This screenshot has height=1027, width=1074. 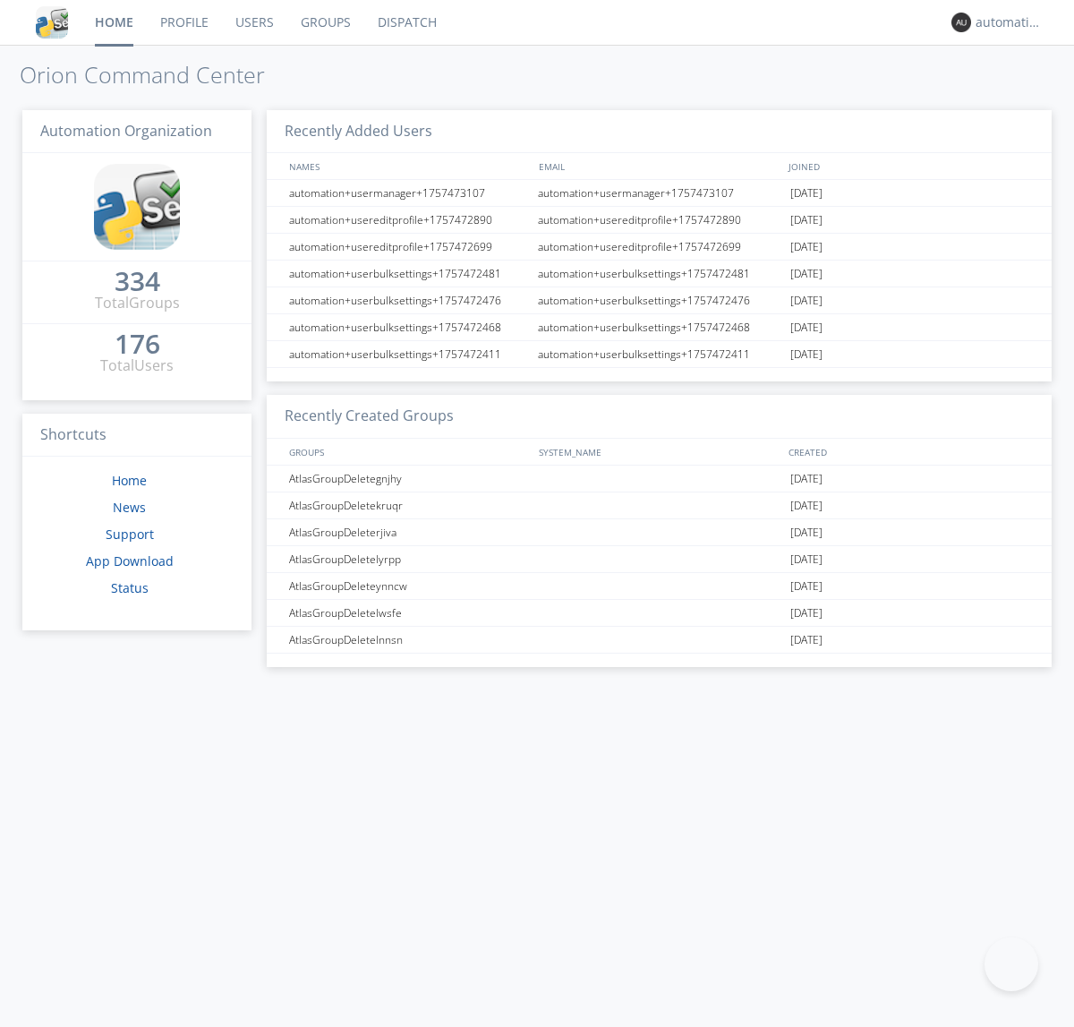 I want to click on img: 373638.png, so click(x=961, y=22).